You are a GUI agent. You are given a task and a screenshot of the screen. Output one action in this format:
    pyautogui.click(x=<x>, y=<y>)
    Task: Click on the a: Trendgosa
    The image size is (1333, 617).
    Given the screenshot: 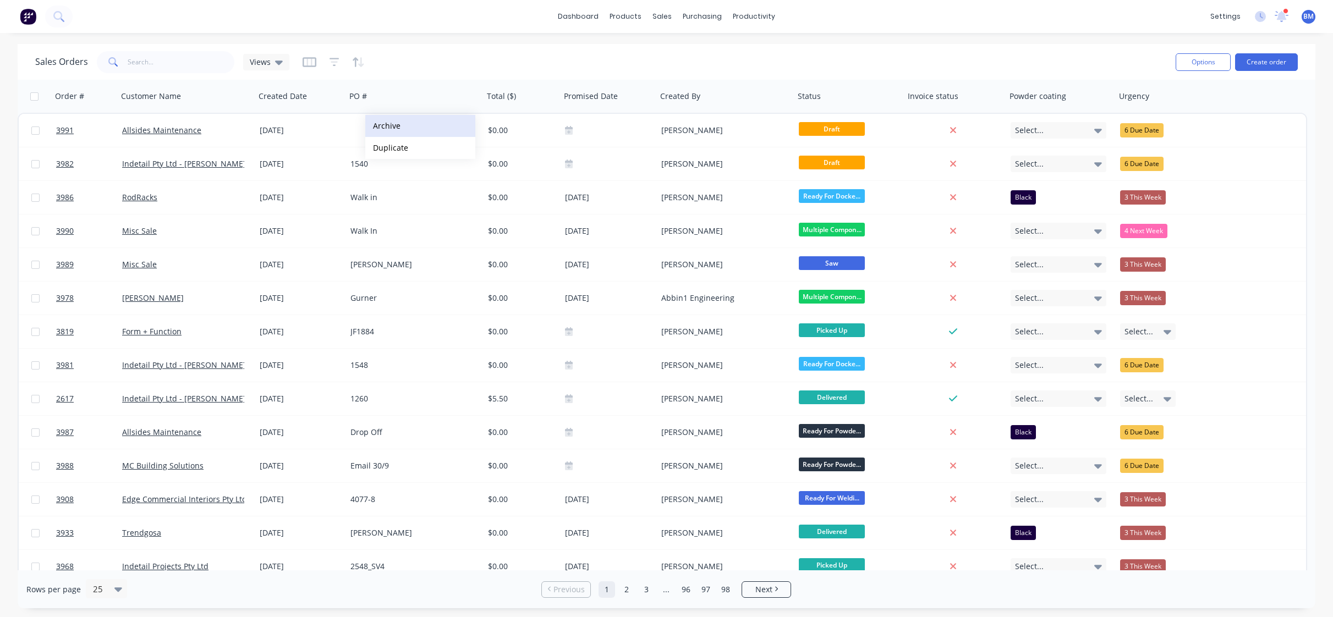 What is the action you would take?
    pyautogui.click(x=141, y=533)
    